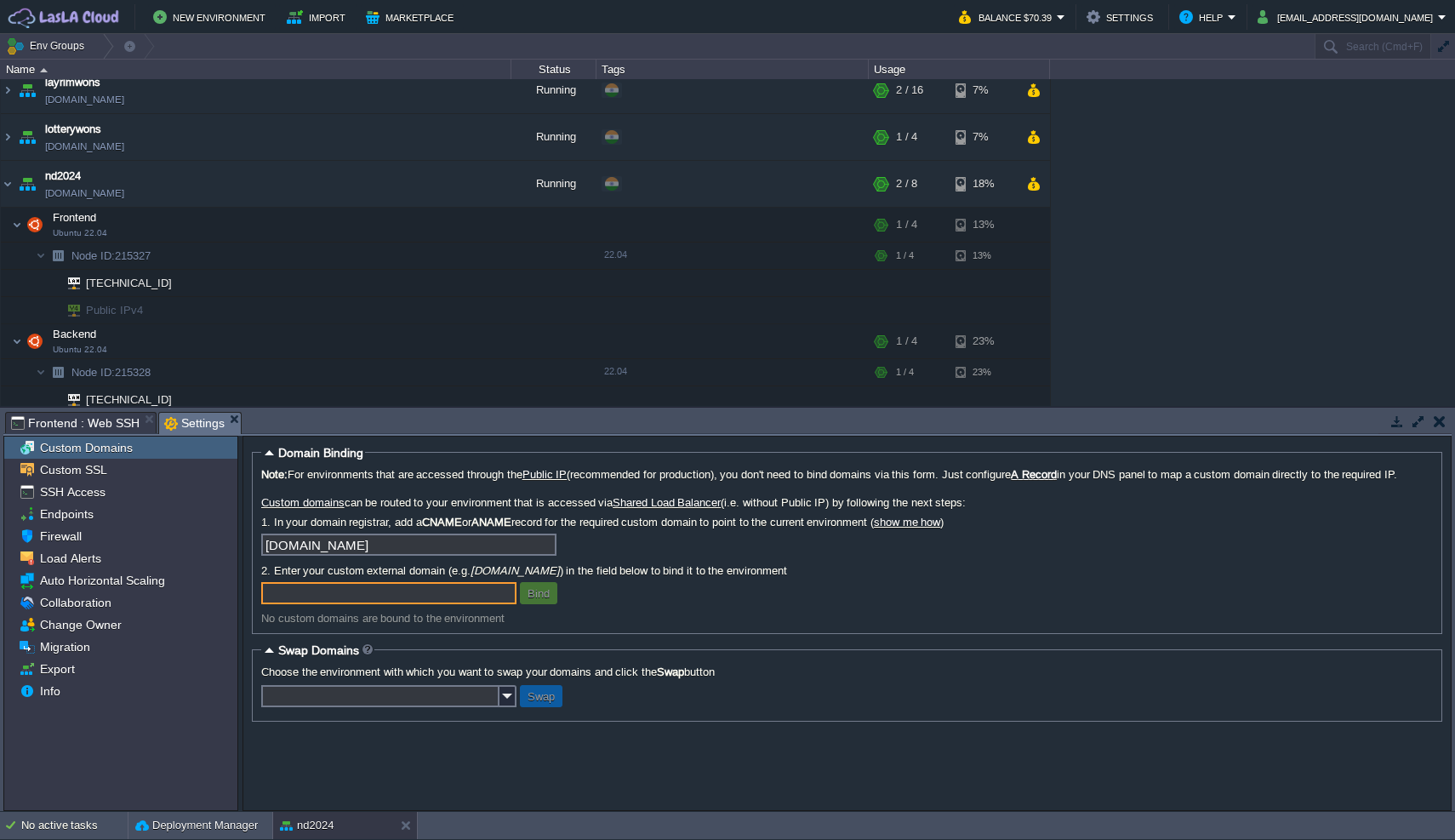  What do you see at coordinates (847, 475) in the screenshot?
I see `label: For environments that are accessed through the (recommended for production), you don't need to bi...` at bounding box center [847, 475].